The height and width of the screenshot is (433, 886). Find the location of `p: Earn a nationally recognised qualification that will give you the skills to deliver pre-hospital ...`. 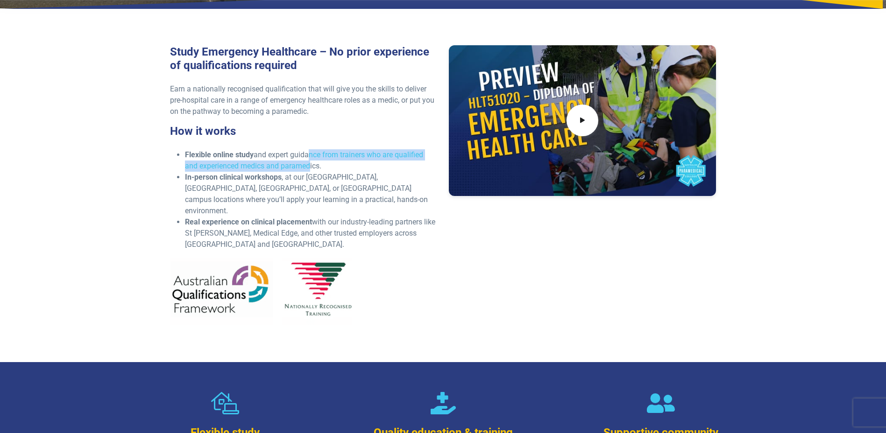

p: Earn a nationally recognised qualification that will give you the skills to deliver pre-hospital ... is located at coordinates (304, 100).